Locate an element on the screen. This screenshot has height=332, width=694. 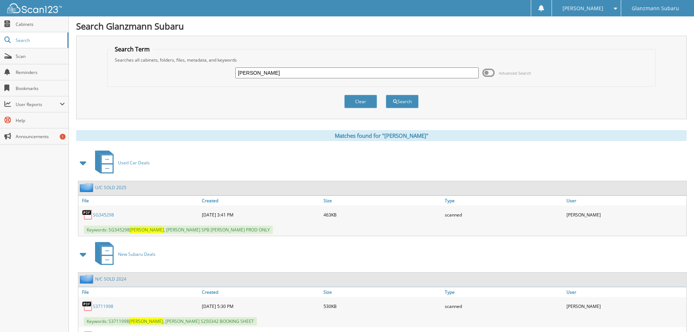
h1: Search Glanzmann Subaru is located at coordinates (381, 26).